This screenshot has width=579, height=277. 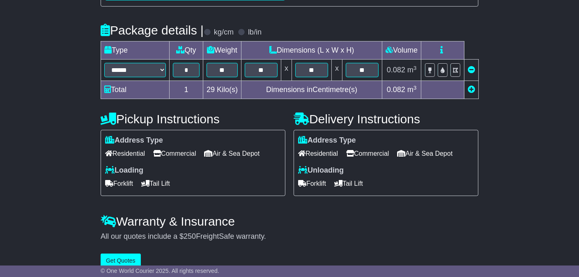 What do you see at coordinates (402, 51) in the screenshot?
I see `td: Volume` at bounding box center [402, 51].